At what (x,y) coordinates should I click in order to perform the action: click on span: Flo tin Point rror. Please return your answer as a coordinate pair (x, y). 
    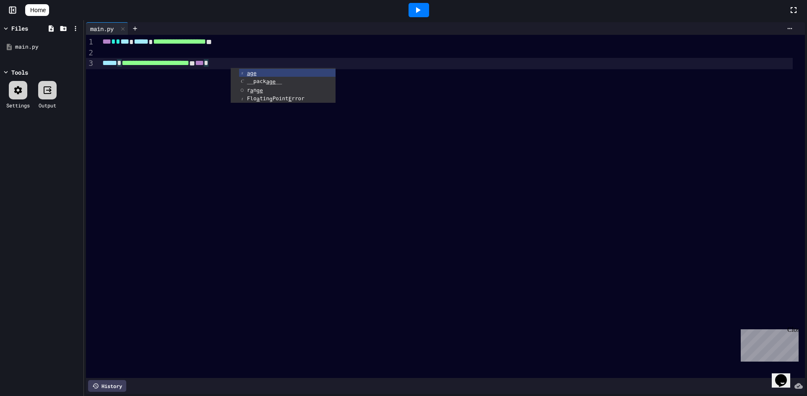
    Looking at the image, I should click on (276, 98).